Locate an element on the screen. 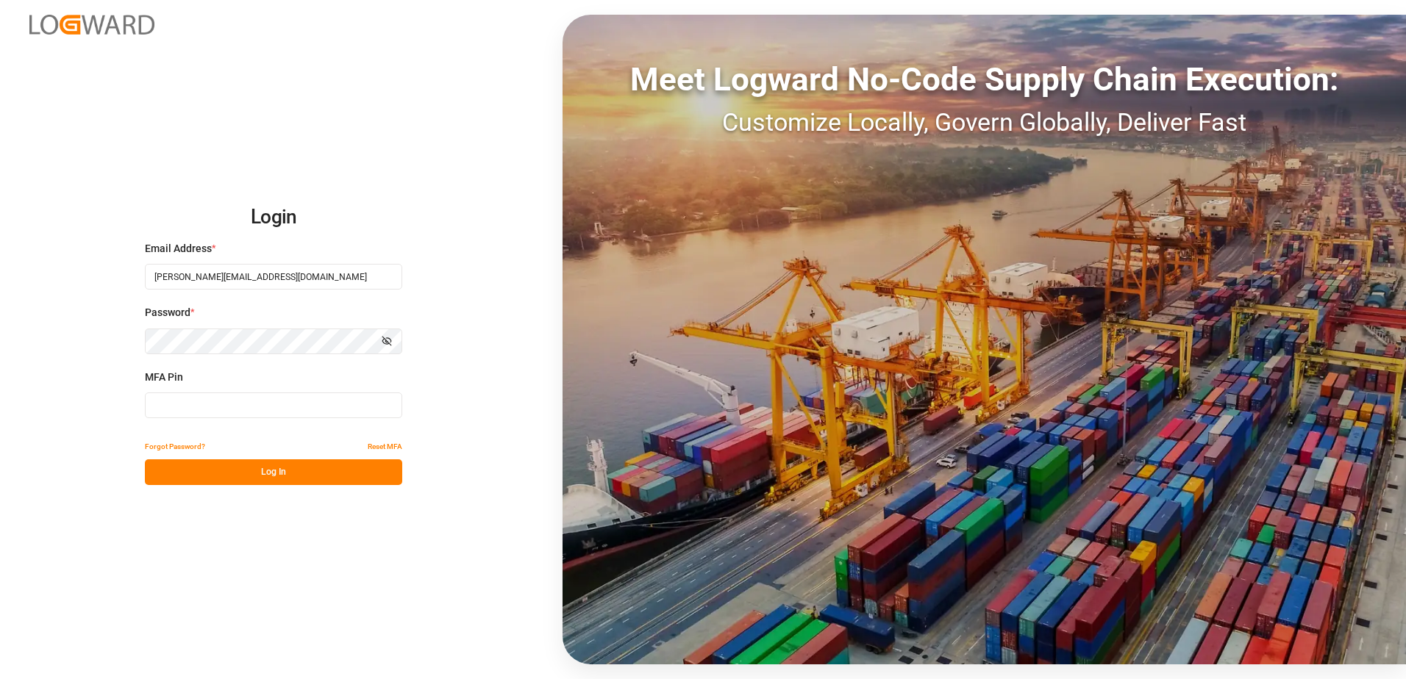 The image size is (1406, 679). span: Email Address is located at coordinates (178, 249).